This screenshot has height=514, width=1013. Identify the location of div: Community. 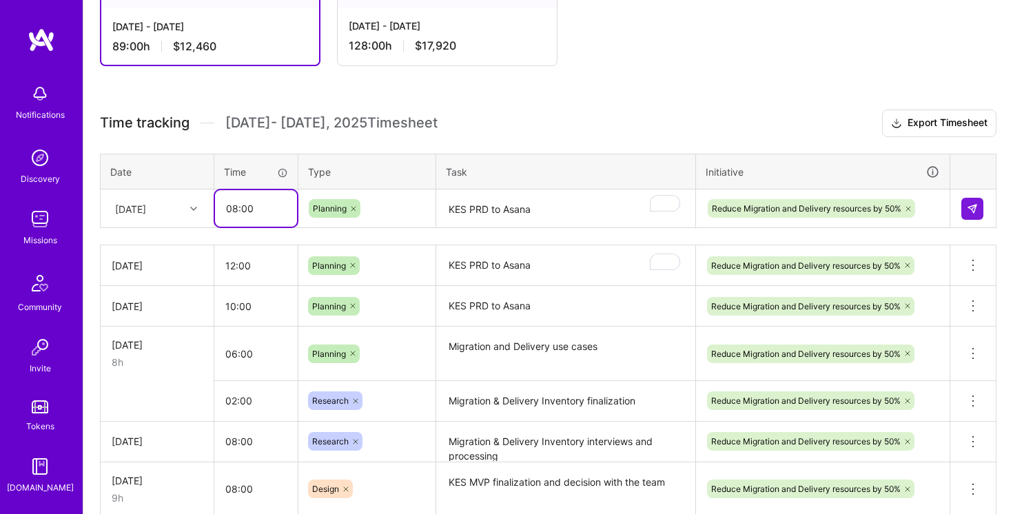
(40, 307).